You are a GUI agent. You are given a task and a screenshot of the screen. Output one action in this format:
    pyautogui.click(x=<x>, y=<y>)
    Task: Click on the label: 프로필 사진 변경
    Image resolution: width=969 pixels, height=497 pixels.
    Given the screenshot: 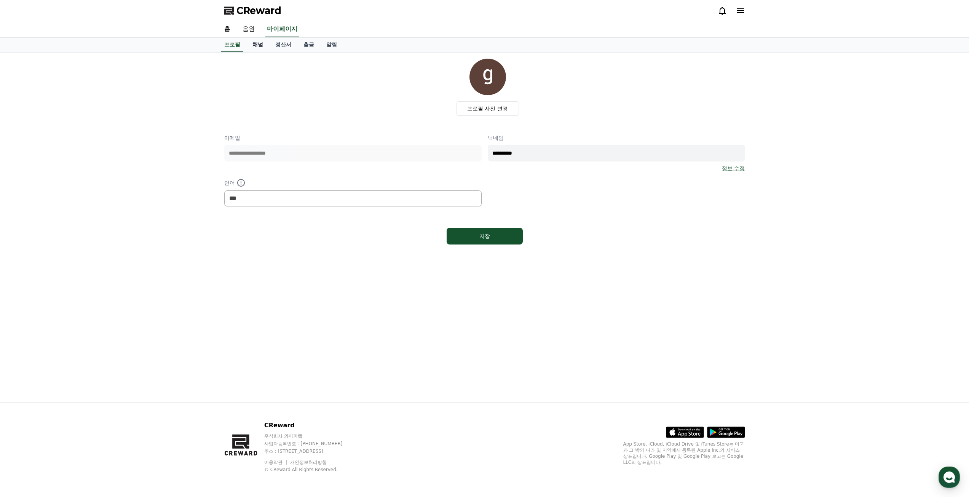 What is the action you would take?
    pyautogui.click(x=487, y=108)
    